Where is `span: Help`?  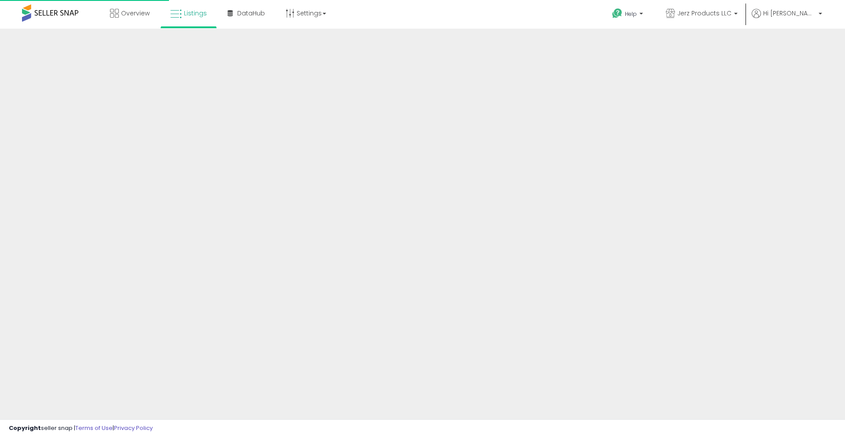 span: Help is located at coordinates (631, 14).